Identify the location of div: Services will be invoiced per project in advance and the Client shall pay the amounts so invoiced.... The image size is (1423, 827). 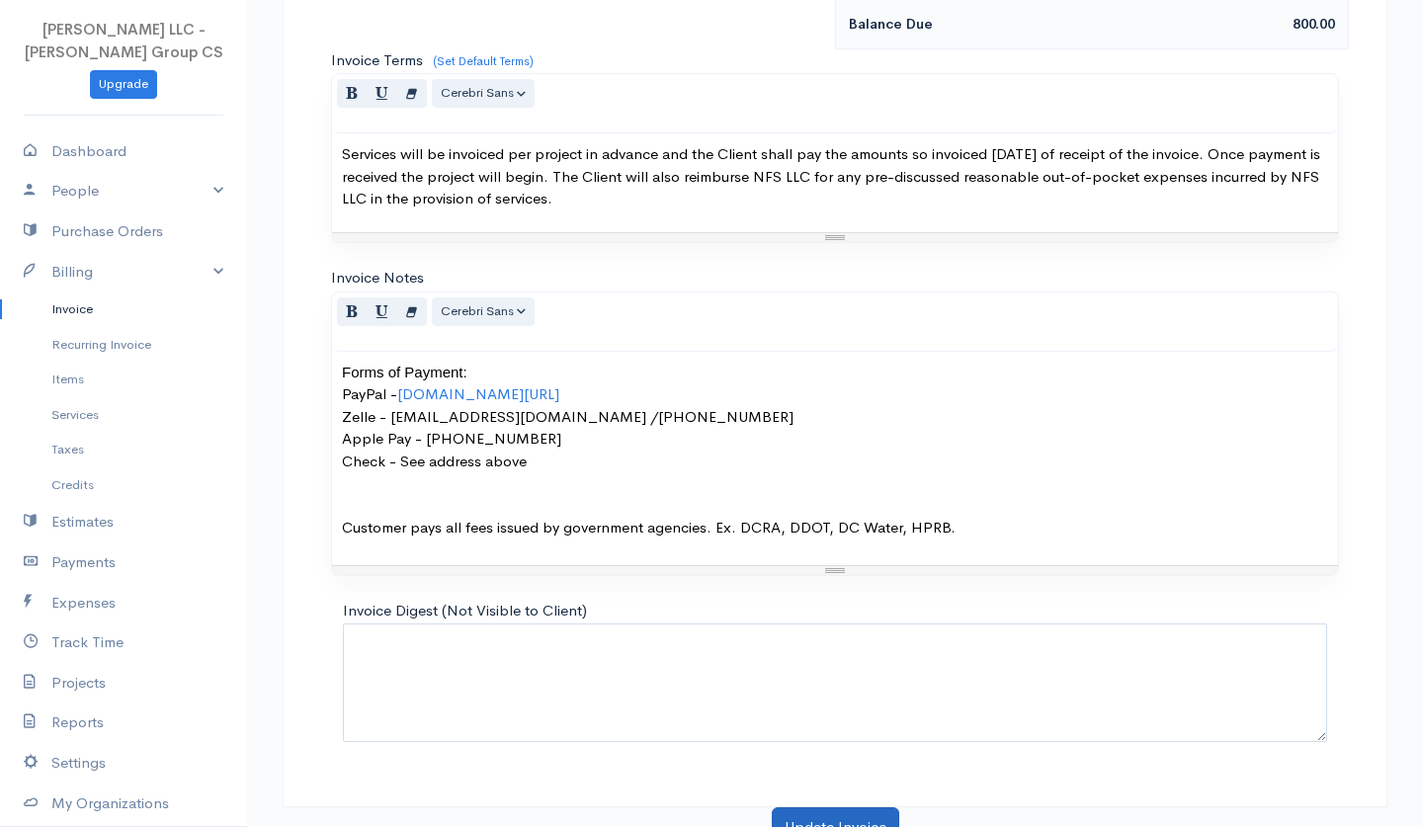
(835, 183).